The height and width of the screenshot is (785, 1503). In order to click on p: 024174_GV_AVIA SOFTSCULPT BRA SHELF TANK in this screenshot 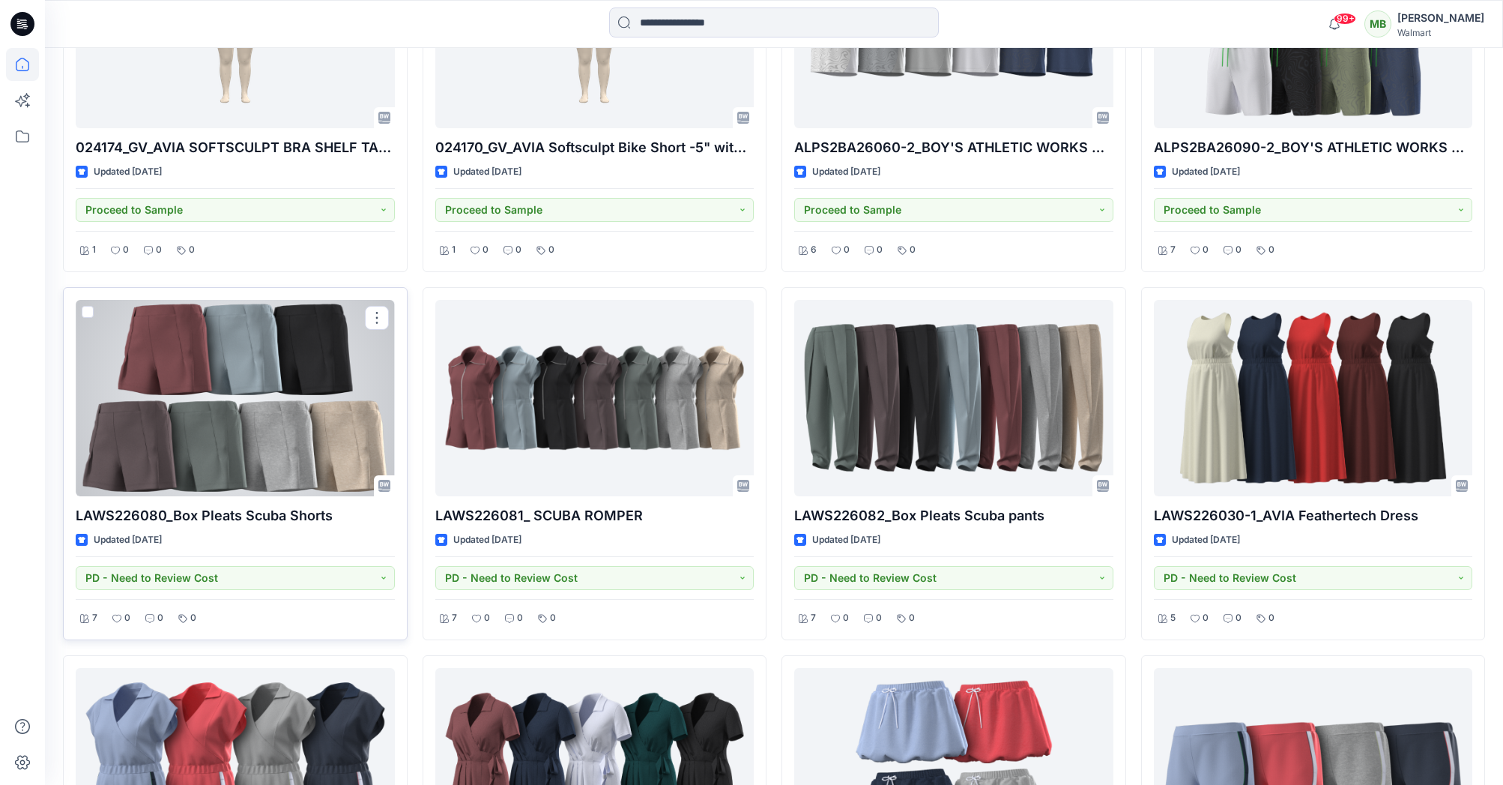, I will do `click(235, 148)`.